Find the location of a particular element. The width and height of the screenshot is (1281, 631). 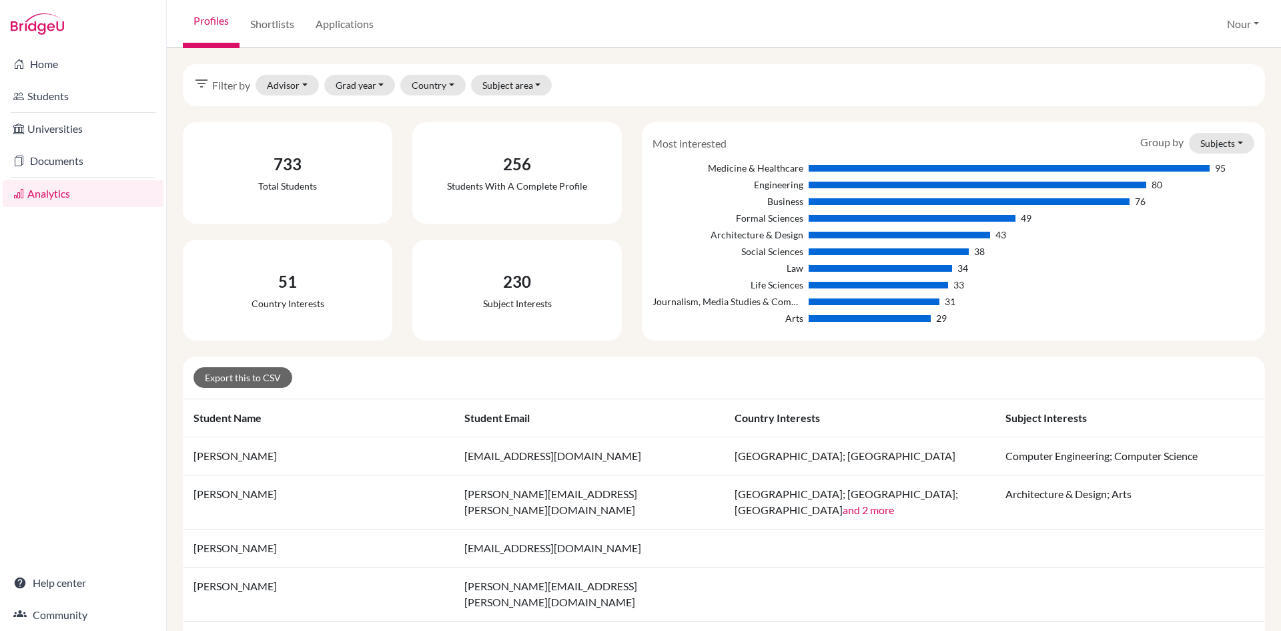

div: 230 is located at coordinates (517, 282).